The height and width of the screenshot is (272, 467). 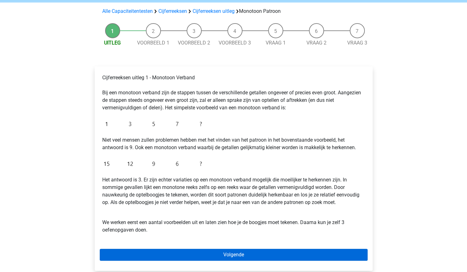 I want to click on img: Figure sequences Example 2.png, so click(x=154, y=164).